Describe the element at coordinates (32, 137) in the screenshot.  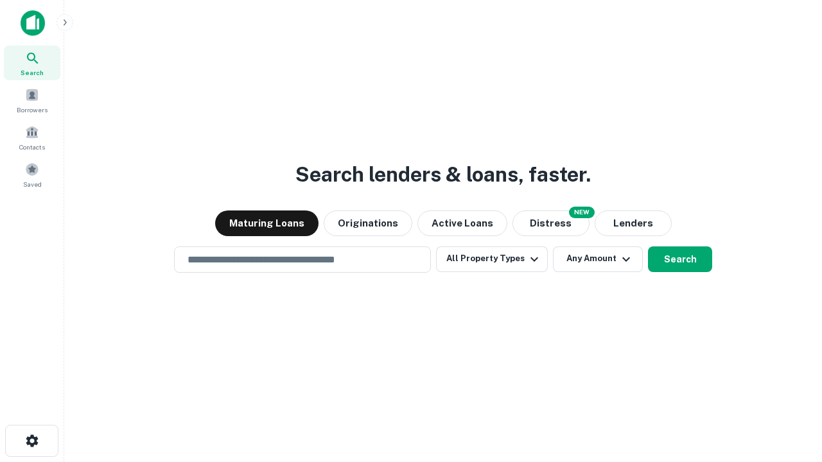
I see `div: Contacts` at that location.